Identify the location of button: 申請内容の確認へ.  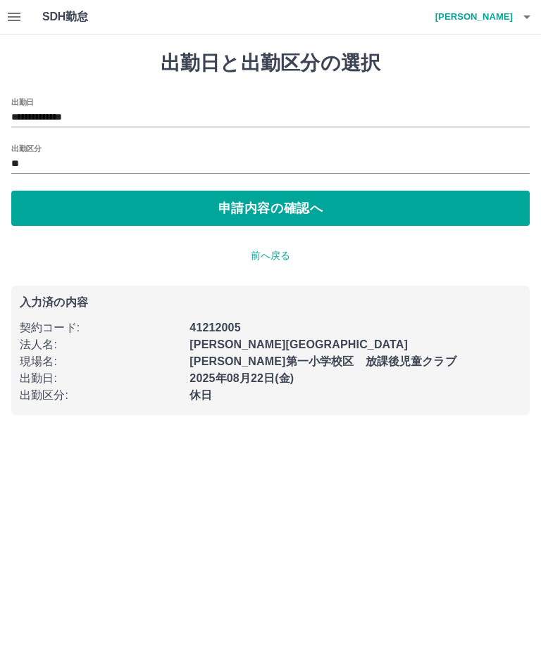
(270, 208).